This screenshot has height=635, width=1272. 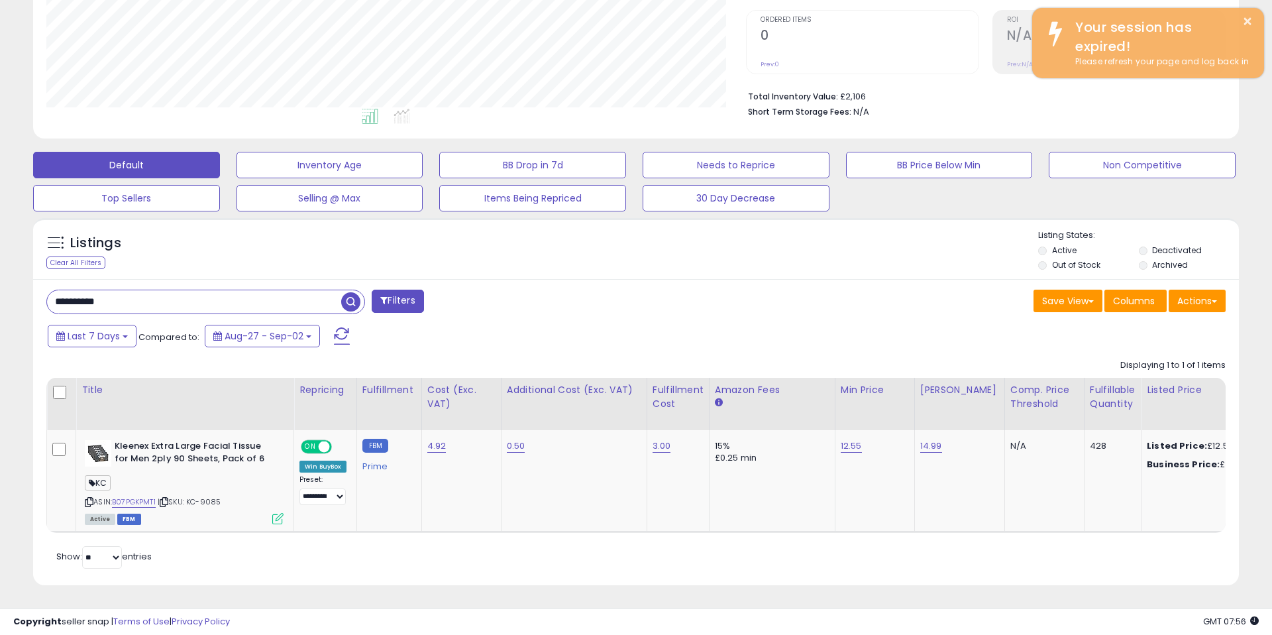 I want to click on a: 4.92, so click(x=437, y=446).